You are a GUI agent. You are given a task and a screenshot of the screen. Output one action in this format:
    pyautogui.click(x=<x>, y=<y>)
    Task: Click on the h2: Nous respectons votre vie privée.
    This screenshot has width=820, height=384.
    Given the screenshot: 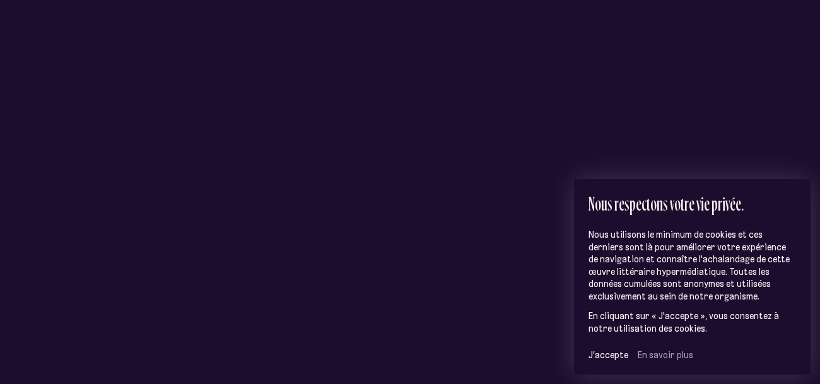 What is the action you would take?
    pyautogui.click(x=693, y=203)
    